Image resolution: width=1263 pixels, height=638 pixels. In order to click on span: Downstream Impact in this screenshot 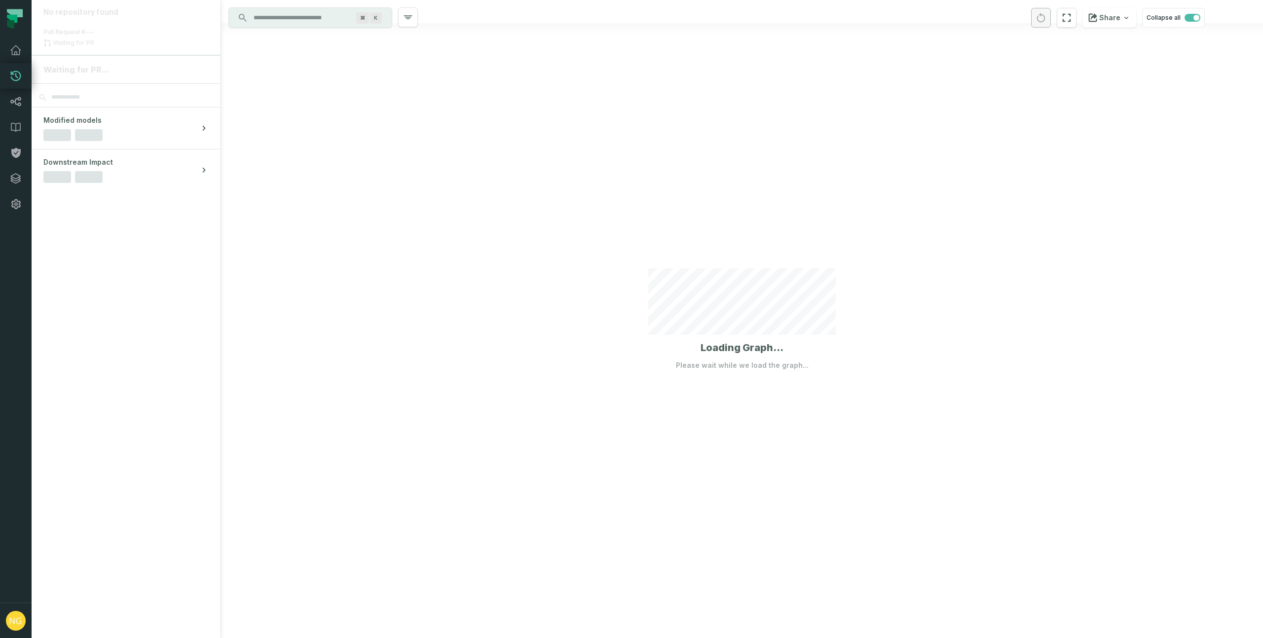, I will do `click(78, 162)`.